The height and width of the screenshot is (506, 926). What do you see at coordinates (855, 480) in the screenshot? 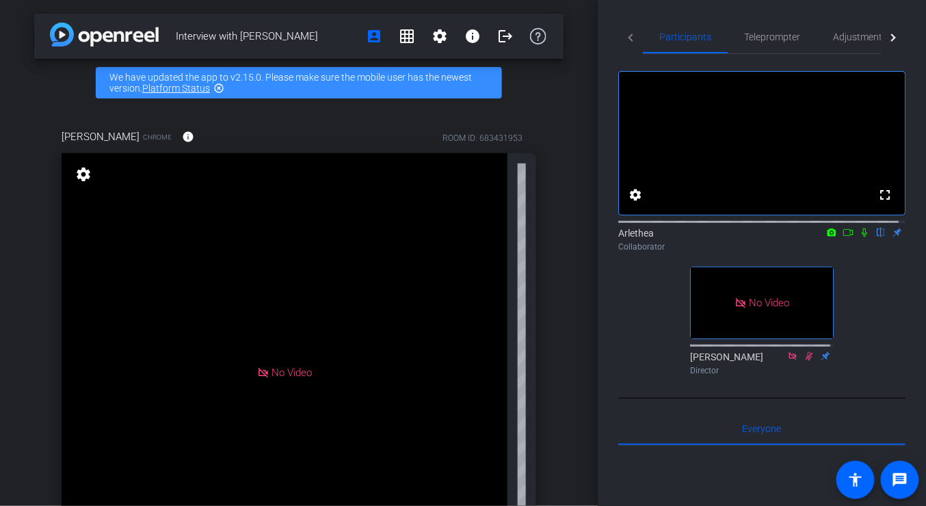
I see `mat-icon: accessibility` at bounding box center [855, 480].